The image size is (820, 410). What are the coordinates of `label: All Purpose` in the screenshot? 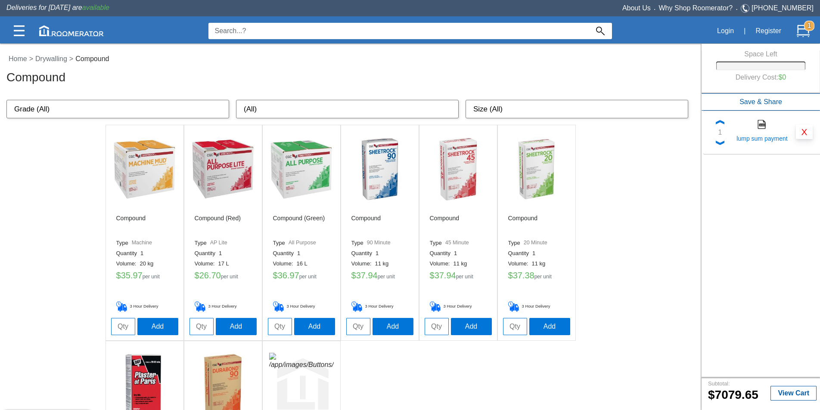 It's located at (302, 243).